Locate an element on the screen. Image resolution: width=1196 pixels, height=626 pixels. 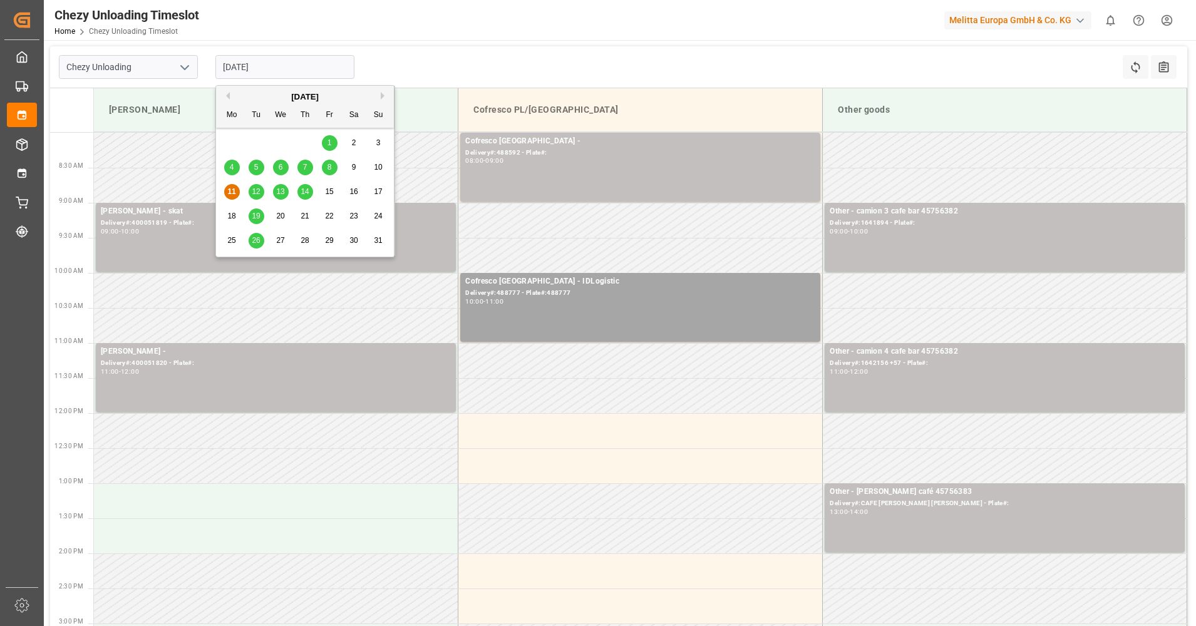
span: 4 is located at coordinates (232, 167).